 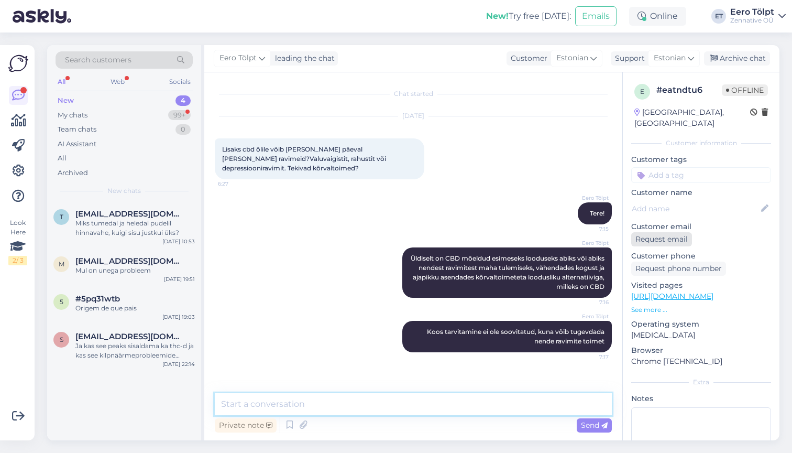 What do you see at coordinates (679, 268) in the screenshot?
I see `div: Request phone number` at bounding box center [679, 268].